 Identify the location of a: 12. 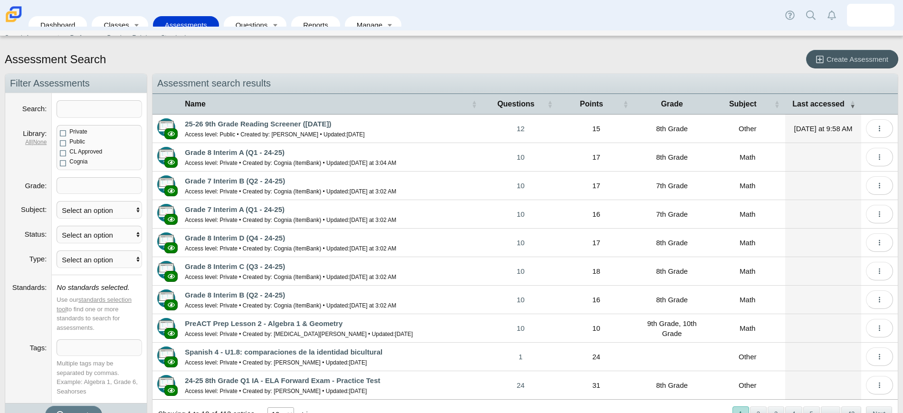
(520, 128).